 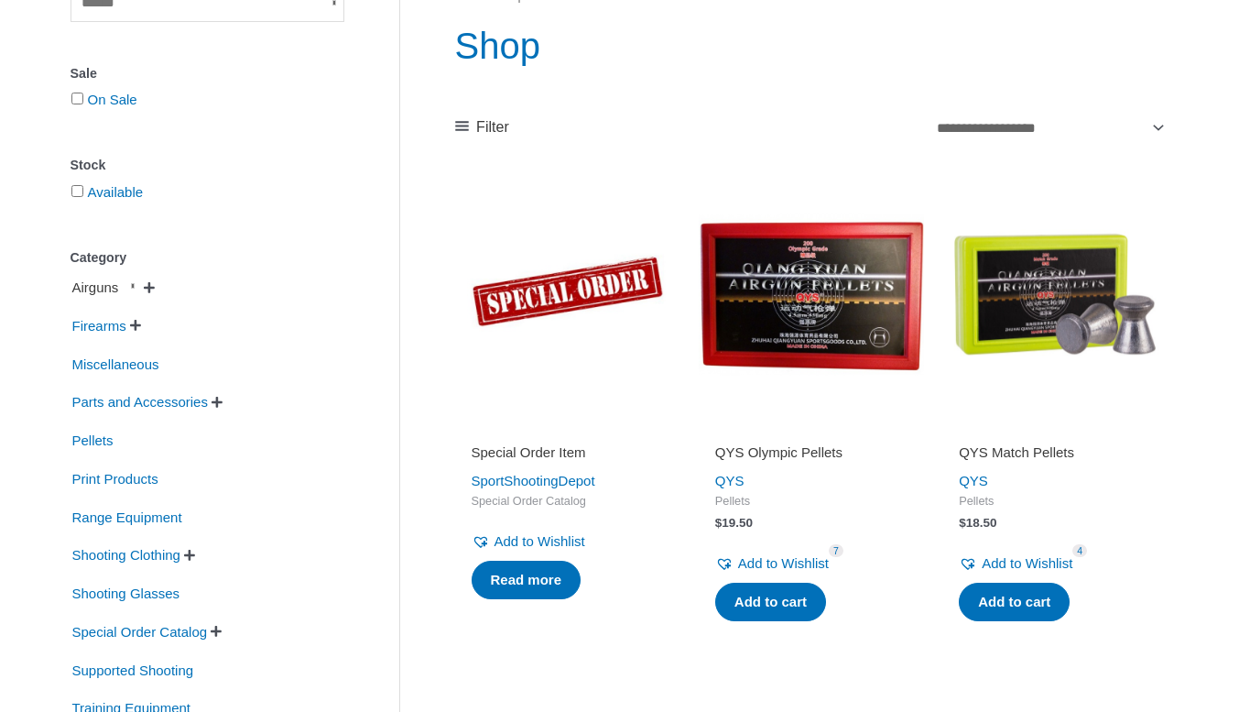 What do you see at coordinates (77, 191) in the screenshot?
I see `input: Available` at bounding box center [77, 191].